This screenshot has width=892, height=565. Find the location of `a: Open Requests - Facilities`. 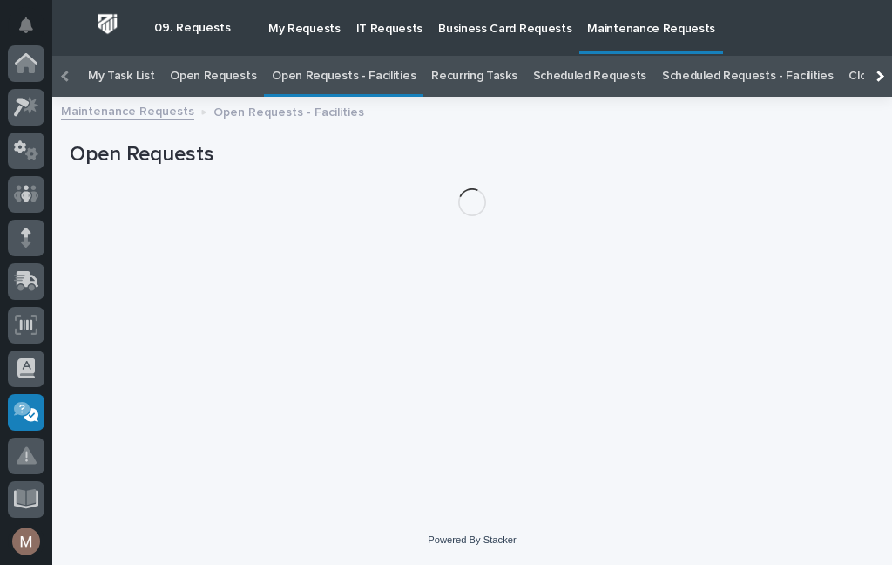

a: Open Requests - Facilities is located at coordinates (343, 76).